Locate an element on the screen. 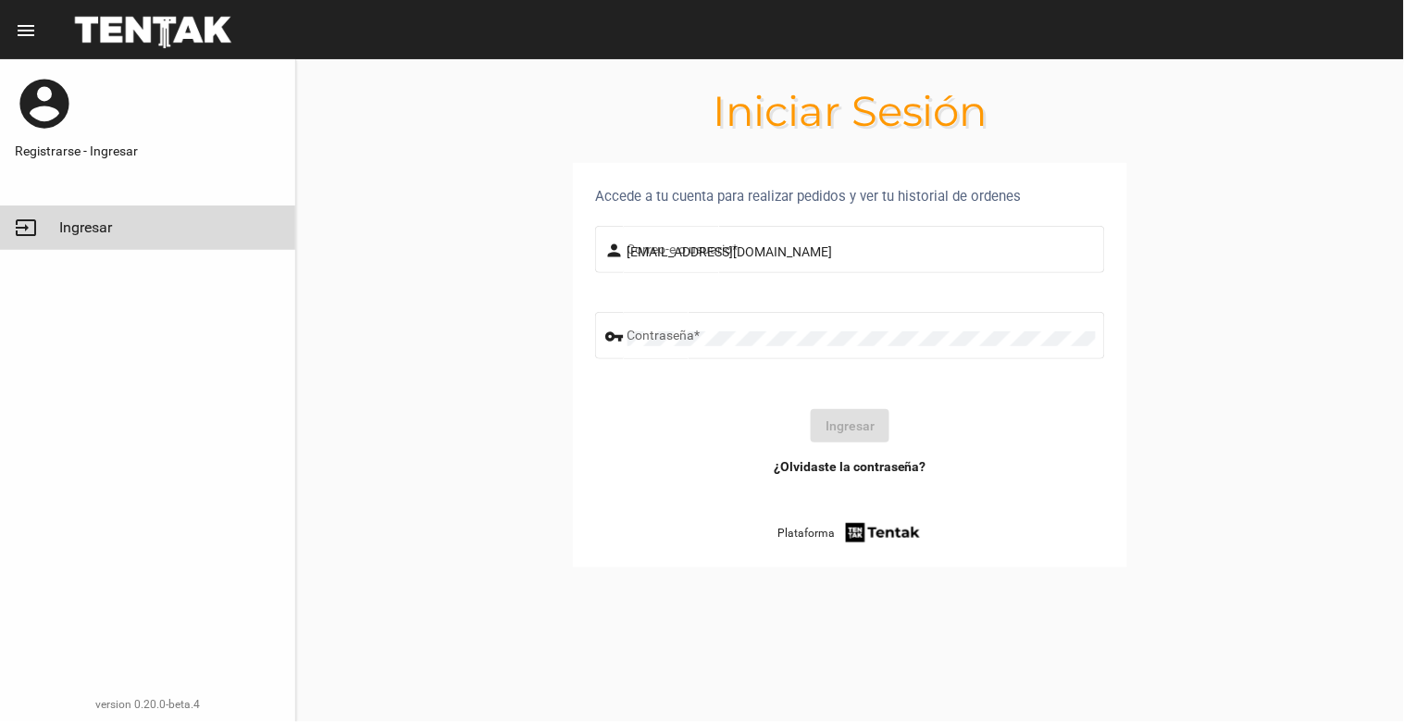 The image size is (1404, 722). mat-icon: vpn_key is located at coordinates (617, 337).